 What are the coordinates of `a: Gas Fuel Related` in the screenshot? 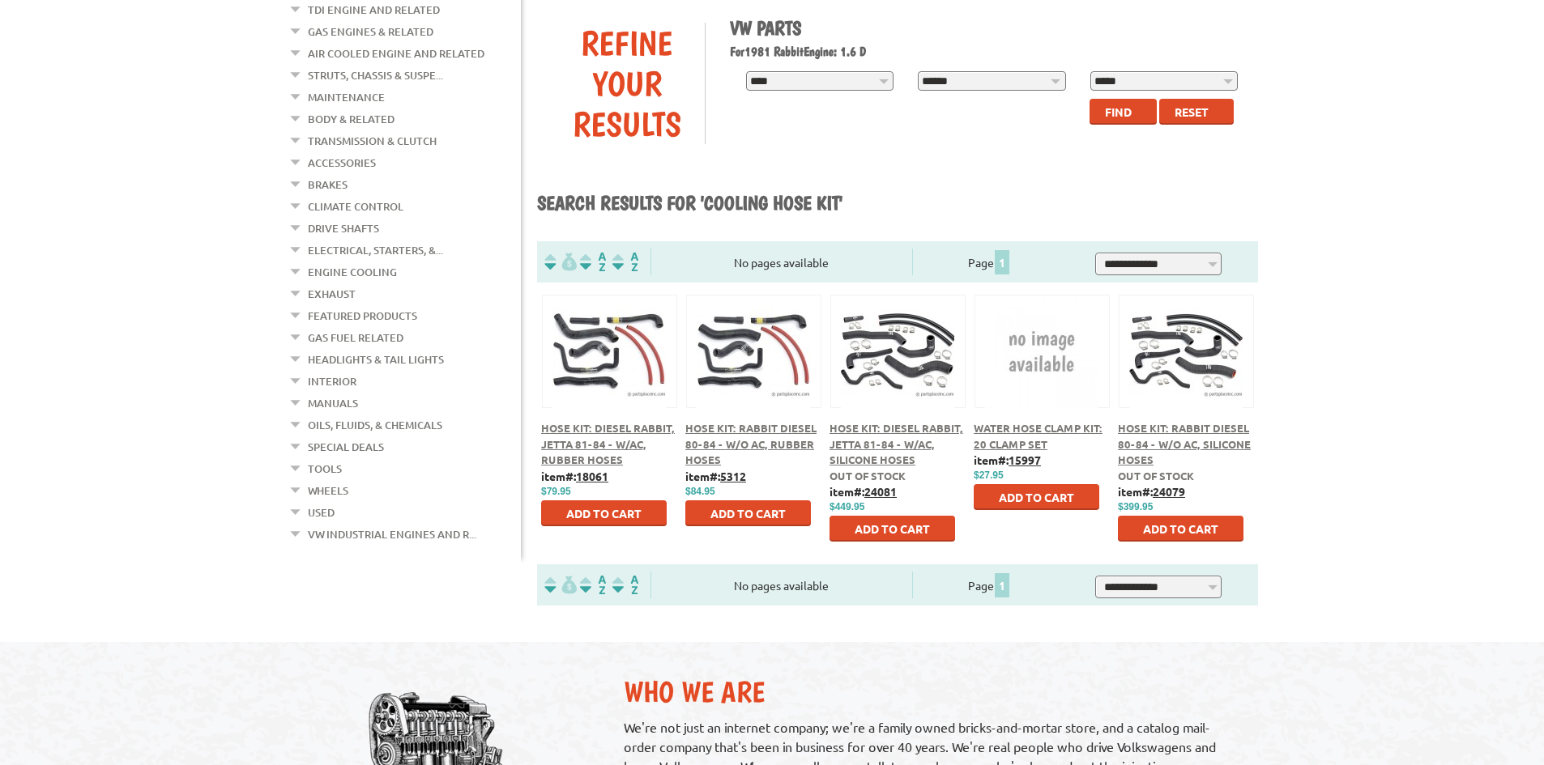 It's located at (356, 338).